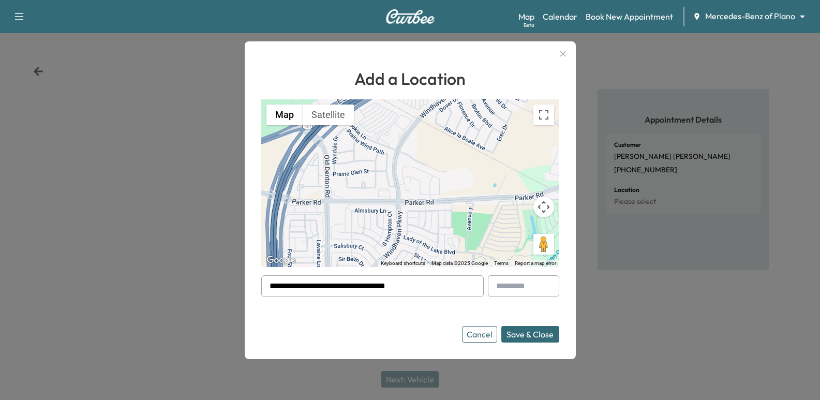 Image resolution: width=820 pixels, height=400 pixels. Describe the element at coordinates (536, 263) in the screenshot. I see `a: Report a map error` at that location.